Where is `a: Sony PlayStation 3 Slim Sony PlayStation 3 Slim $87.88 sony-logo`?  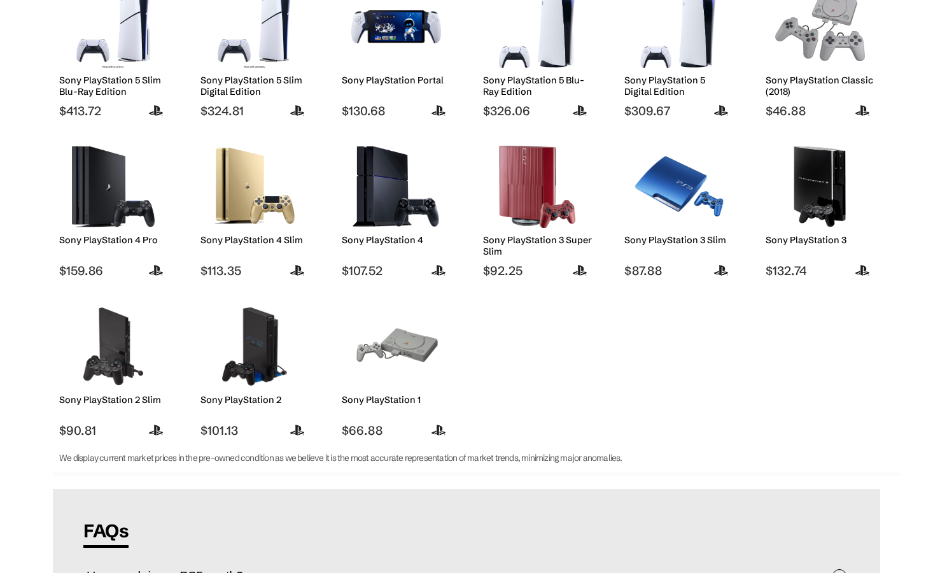
a: Sony PlayStation 3 Slim Sony PlayStation 3 Slim $87.88 sony-logo is located at coordinates (679, 208).